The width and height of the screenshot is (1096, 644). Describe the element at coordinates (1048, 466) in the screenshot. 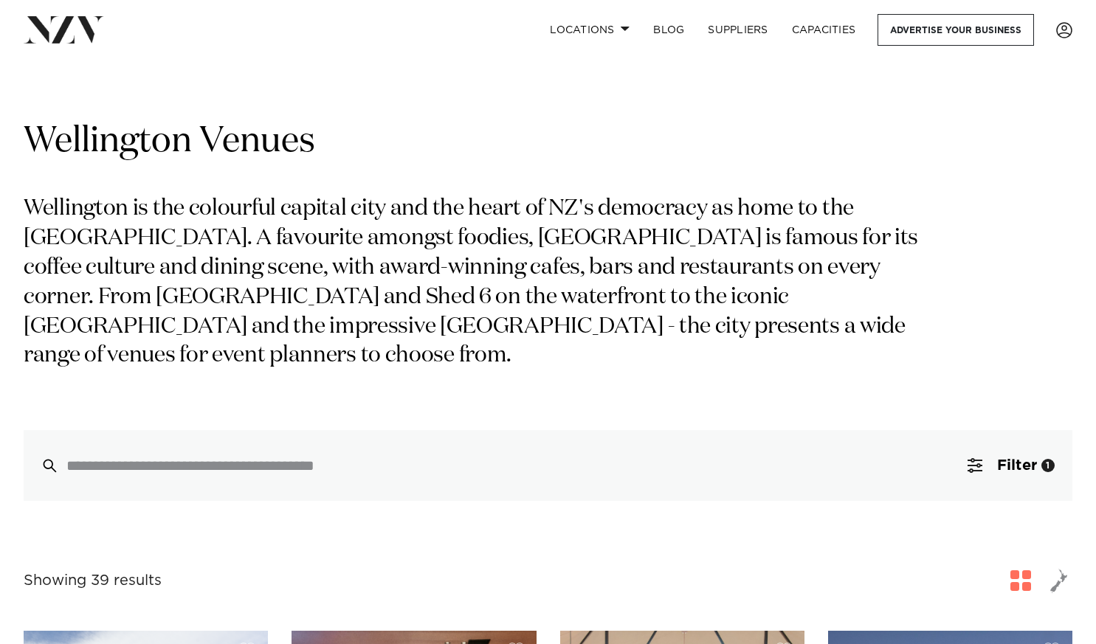

I see `div: 1` at that location.